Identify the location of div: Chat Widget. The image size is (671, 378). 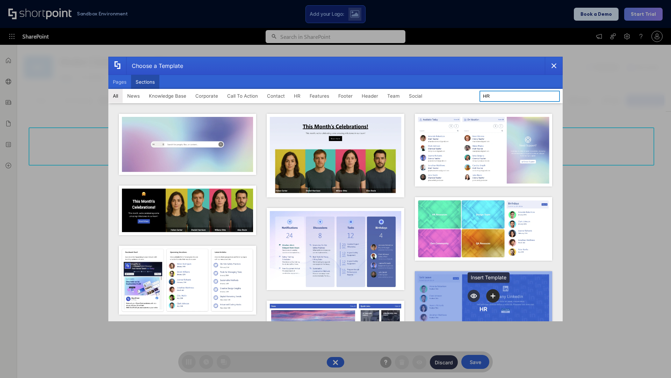
(654, 361).